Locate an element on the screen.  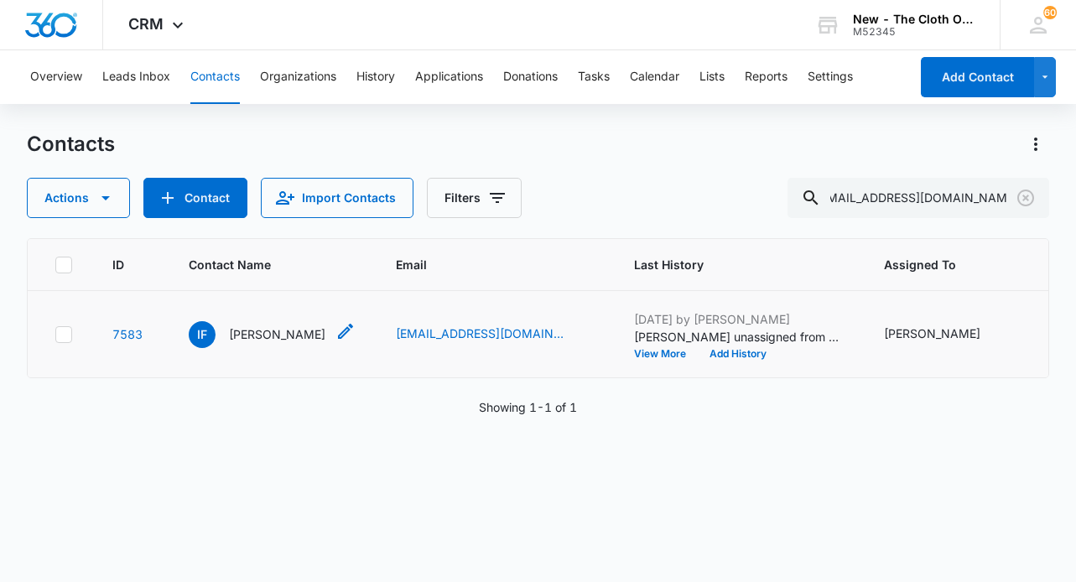
button: Settings is located at coordinates (830, 77).